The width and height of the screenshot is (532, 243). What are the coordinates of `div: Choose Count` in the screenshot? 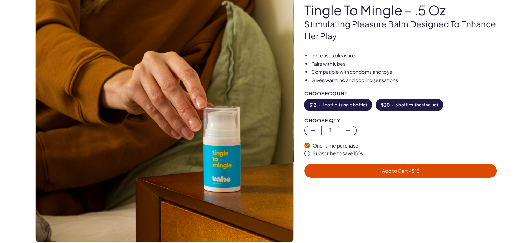 It's located at (400, 93).